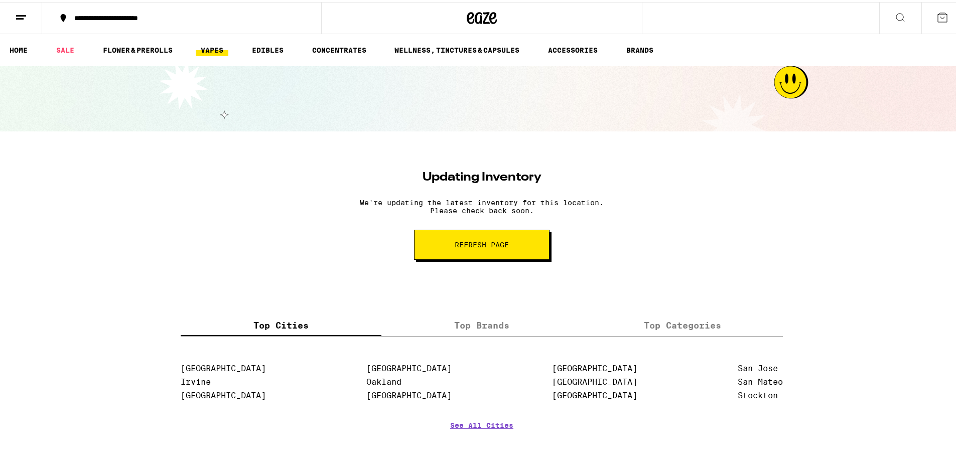  What do you see at coordinates (268, 48) in the screenshot?
I see `a: EDIBLES` at bounding box center [268, 48].